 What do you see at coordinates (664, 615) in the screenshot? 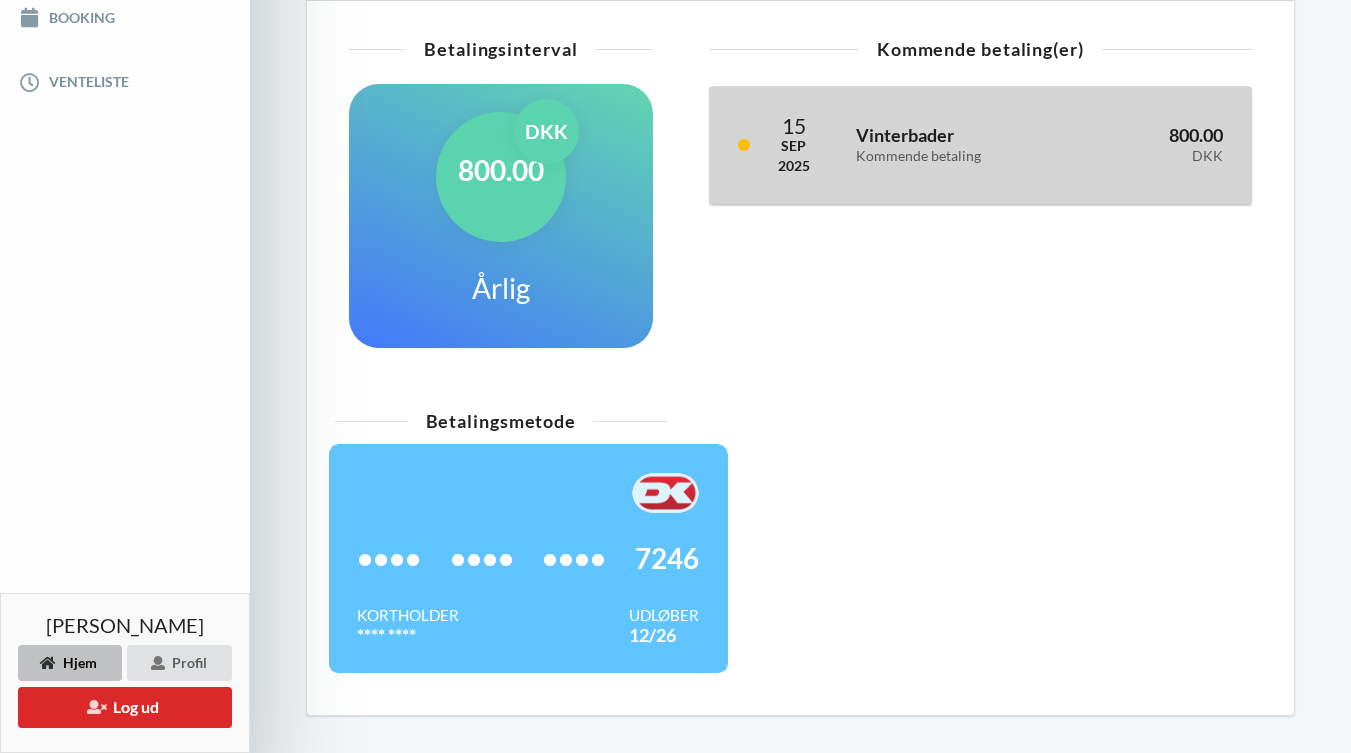
I see `div: Udløber` at bounding box center [664, 615].